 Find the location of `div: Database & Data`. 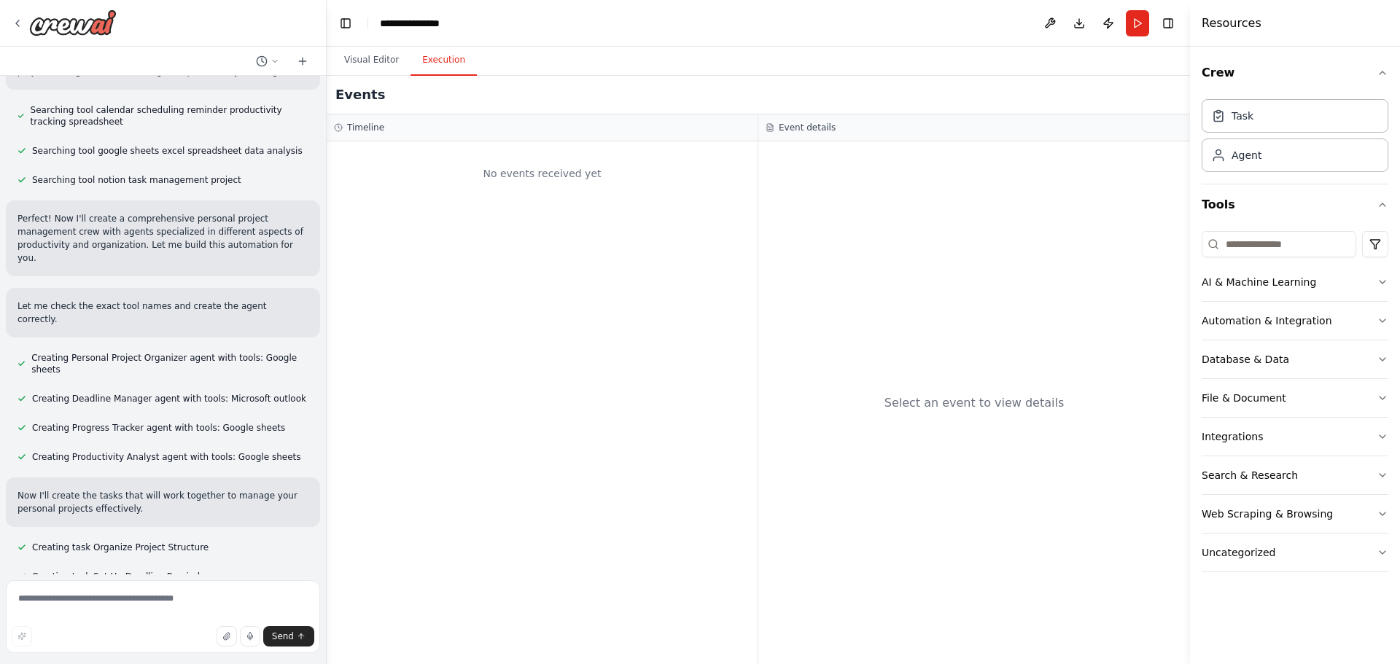

div: Database & Data is located at coordinates (1245, 359).